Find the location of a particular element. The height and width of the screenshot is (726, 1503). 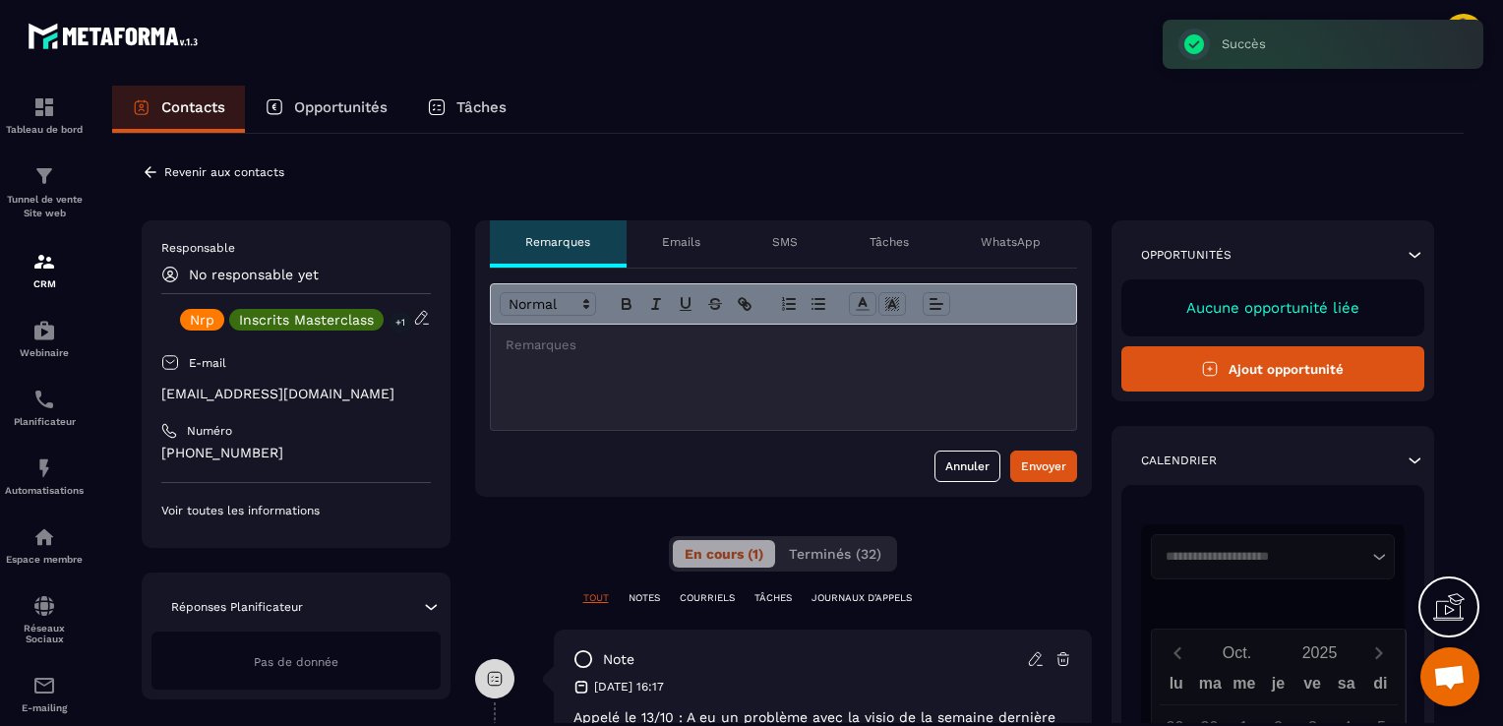

p: Aucune opportunité liée is located at coordinates (1273, 308).